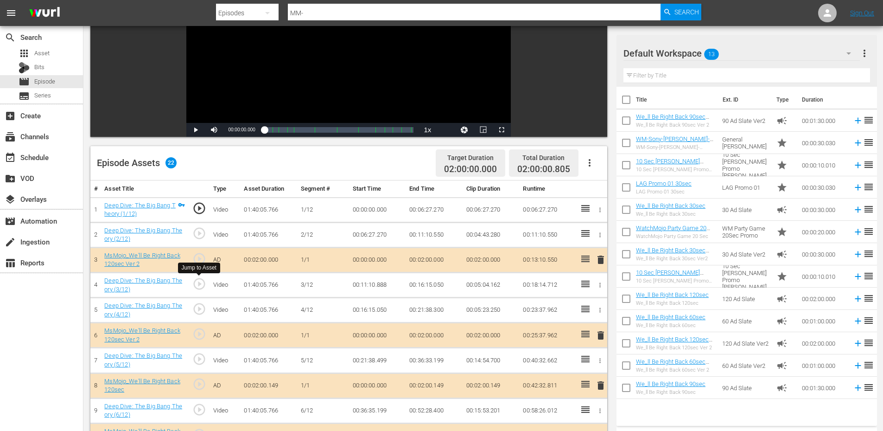 The width and height of the screenshot is (883, 431). Describe the element at coordinates (491, 385) in the screenshot. I see `td: 00:02:00.149` at that location.